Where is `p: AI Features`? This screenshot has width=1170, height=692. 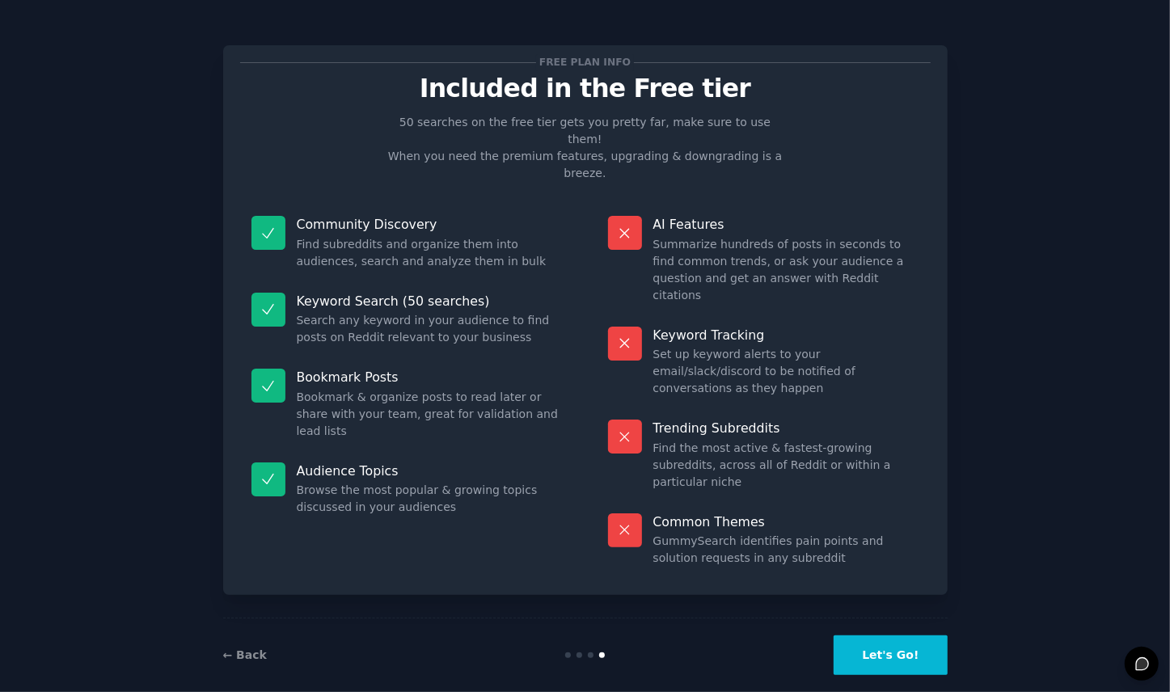
p: AI Features is located at coordinates (786, 224).